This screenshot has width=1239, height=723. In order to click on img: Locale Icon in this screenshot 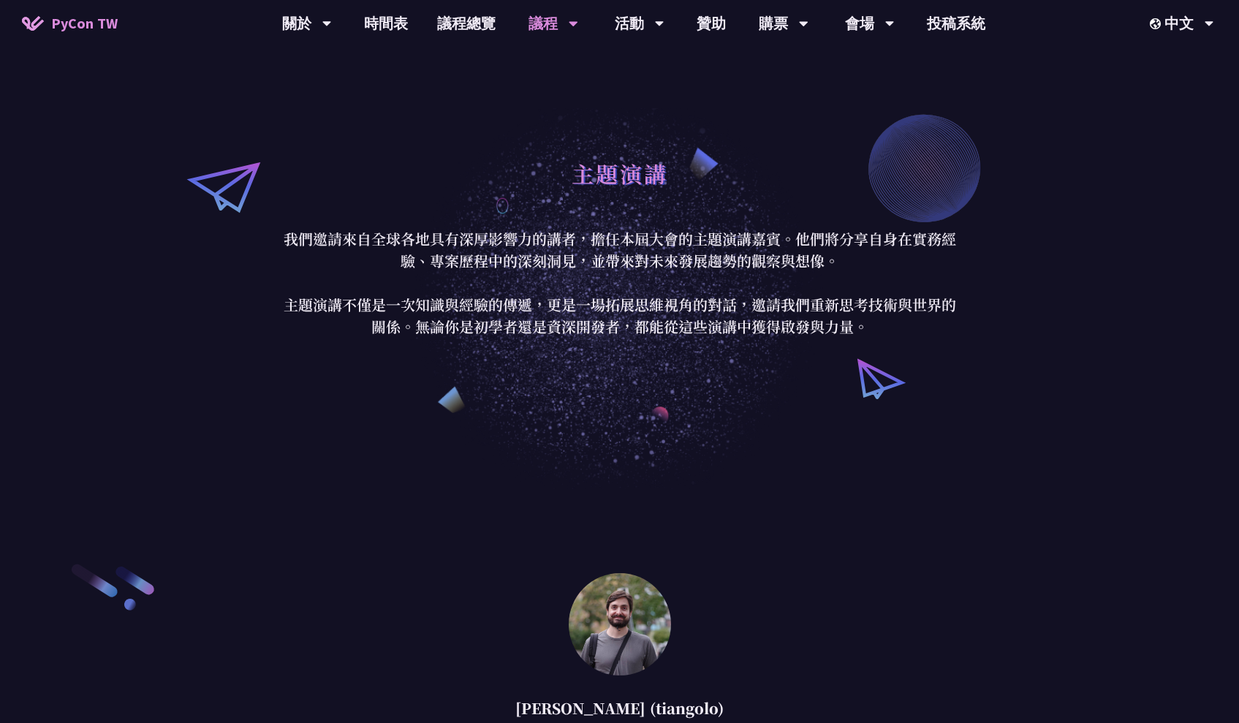, I will do `click(1157, 23)`.